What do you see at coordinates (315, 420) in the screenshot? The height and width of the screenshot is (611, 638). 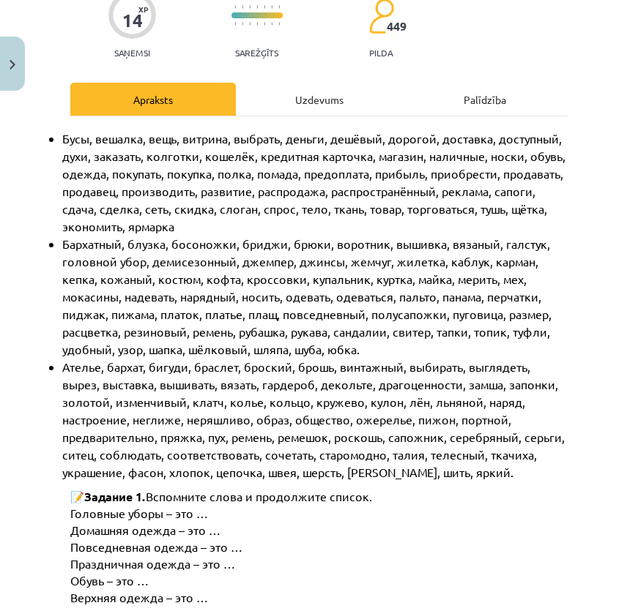 I see `span: Ателье, бархат, бигуди, браслет, броский, брошь, винтажный, выбирать, выглядеть, вырез, выставка,...` at bounding box center [315, 420].